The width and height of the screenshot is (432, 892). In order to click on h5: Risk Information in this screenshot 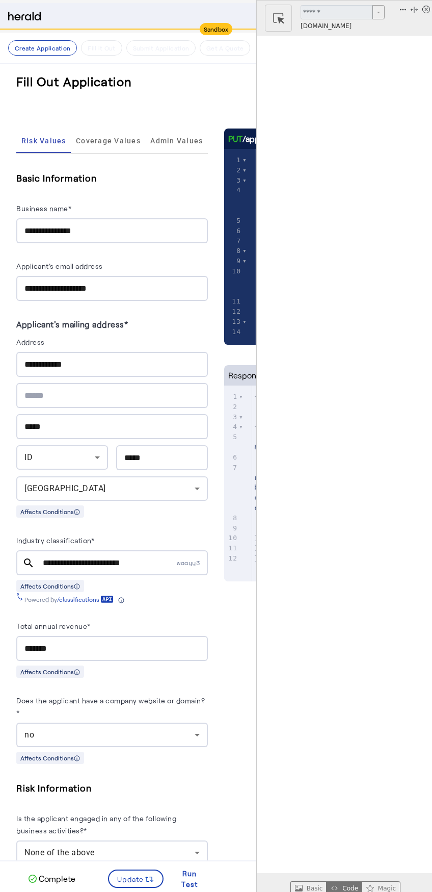, I will do `click(112, 788)`.